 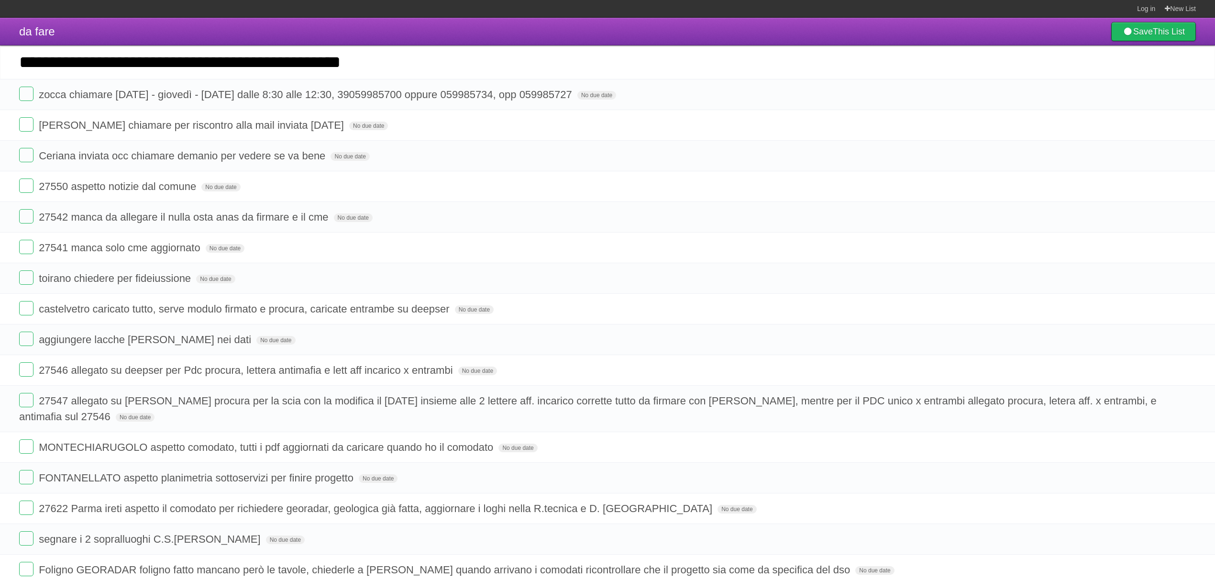 I want to click on span: FONTANELLATO aspetto planimetria sottoservizi per finire progetto, so click(x=197, y=478).